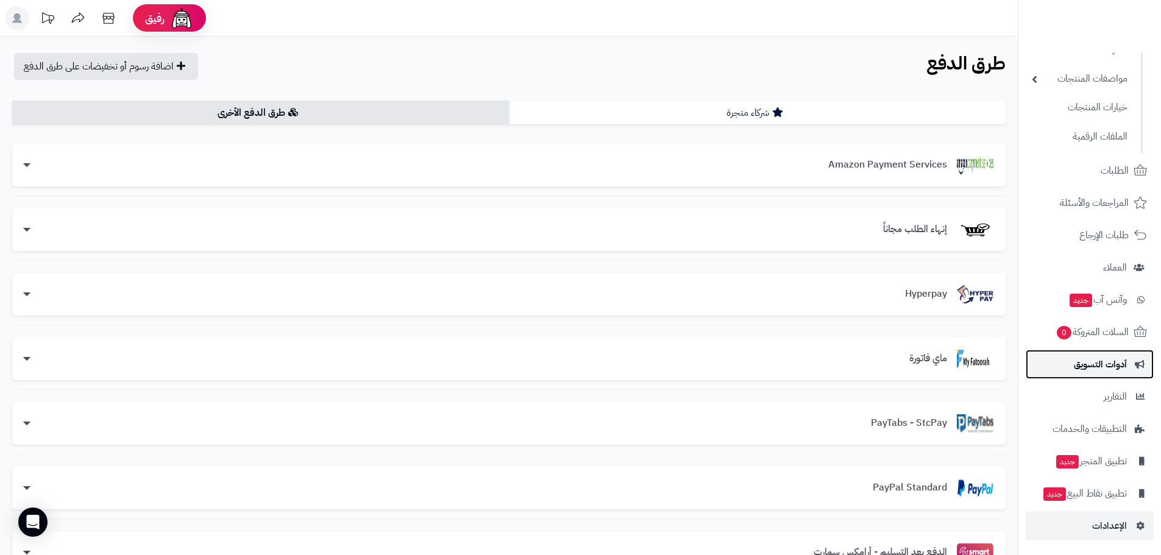  What do you see at coordinates (1090, 300) in the screenshot?
I see `a: وآتس آبجديد` at bounding box center [1090, 300].